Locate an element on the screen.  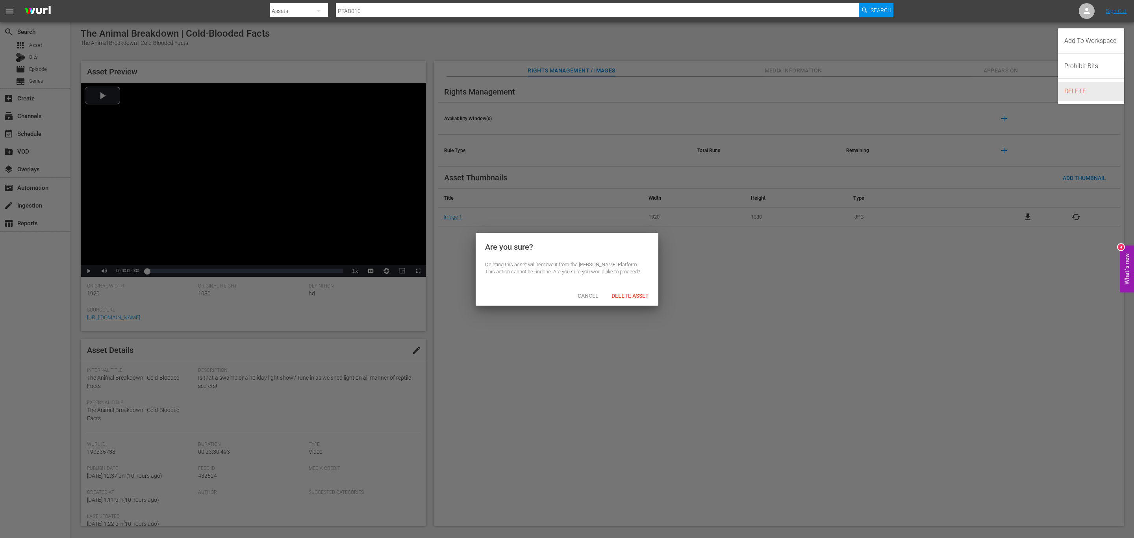
span: Search is located at coordinates (881, 10).